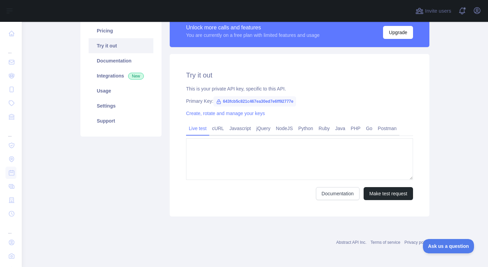  Describe the element at coordinates (218, 128) in the screenshot. I see `a: cURL` at that location.